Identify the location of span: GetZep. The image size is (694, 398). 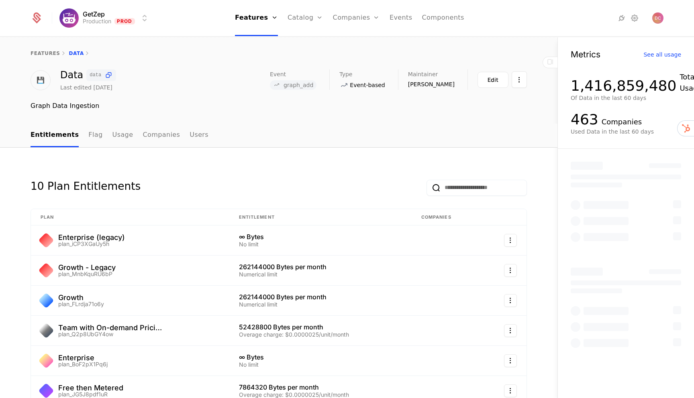
(94, 14).